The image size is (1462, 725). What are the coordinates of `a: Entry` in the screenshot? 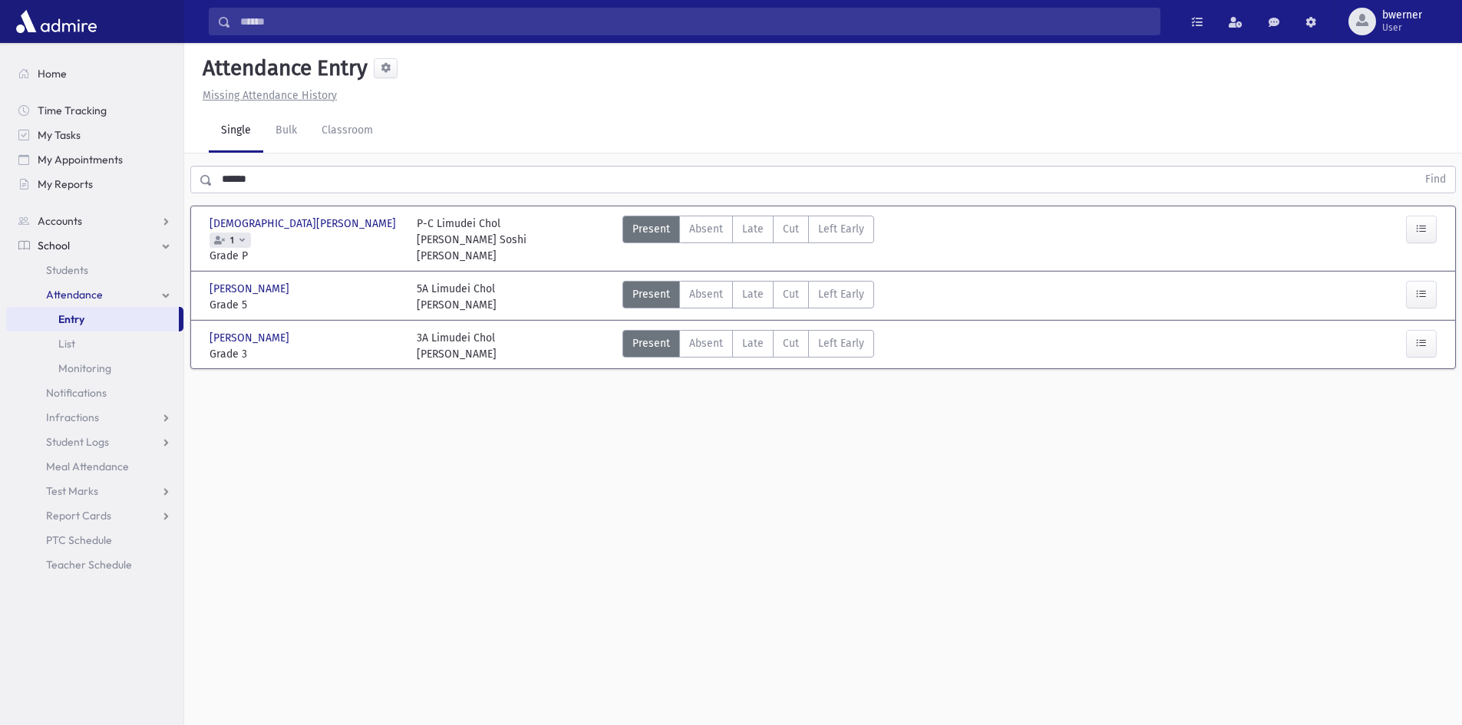 It's located at (92, 319).